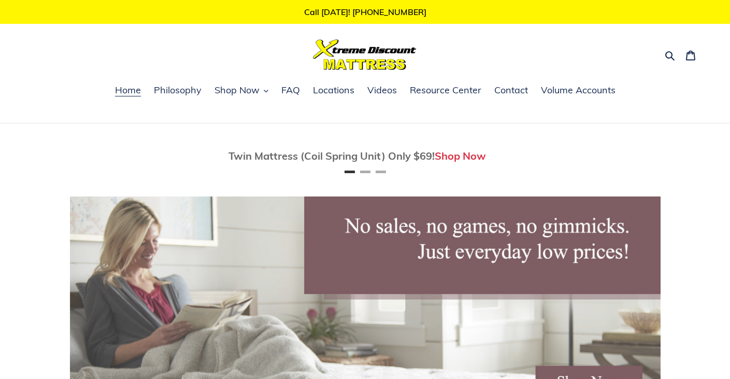  What do you see at coordinates (334, 90) in the screenshot?
I see `span: Locations` at bounding box center [334, 90].